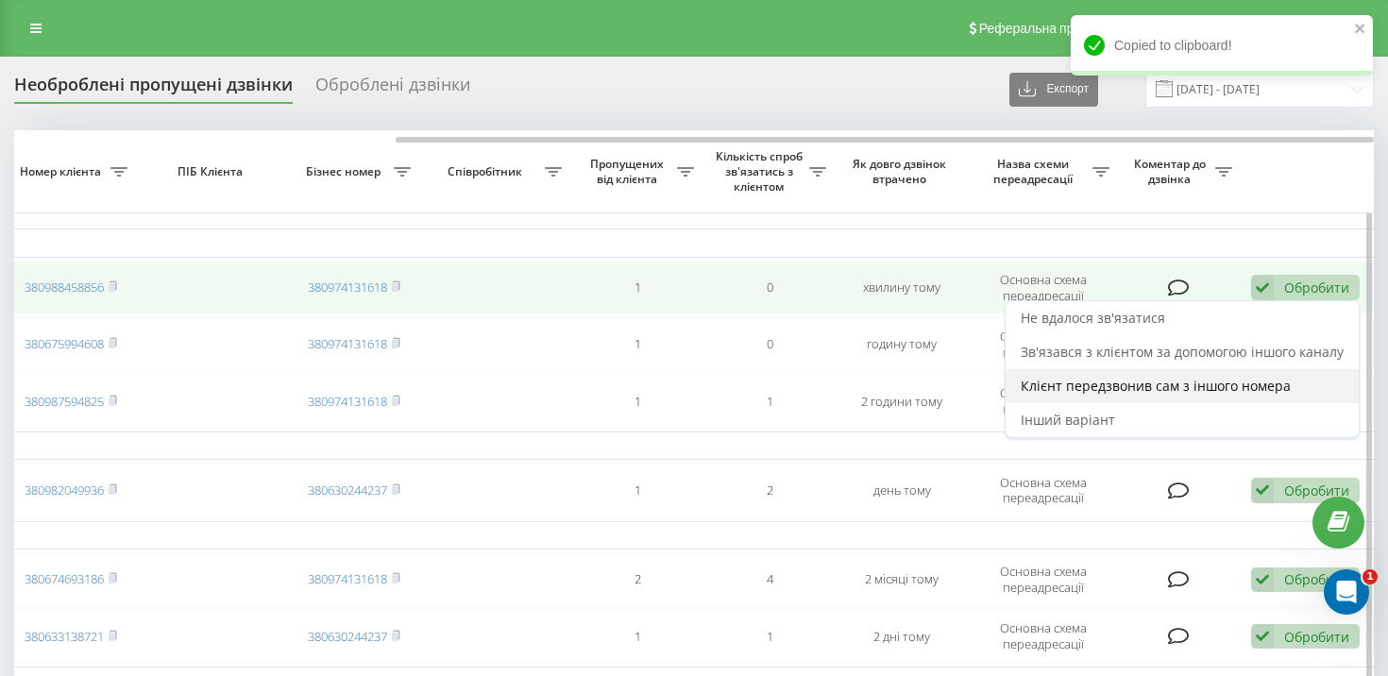 The width and height of the screenshot is (1388, 676). What do you see at coordinates (64, 344) in the screenshot?
I see `a: 380675994608` at bounding box center [64, 344].